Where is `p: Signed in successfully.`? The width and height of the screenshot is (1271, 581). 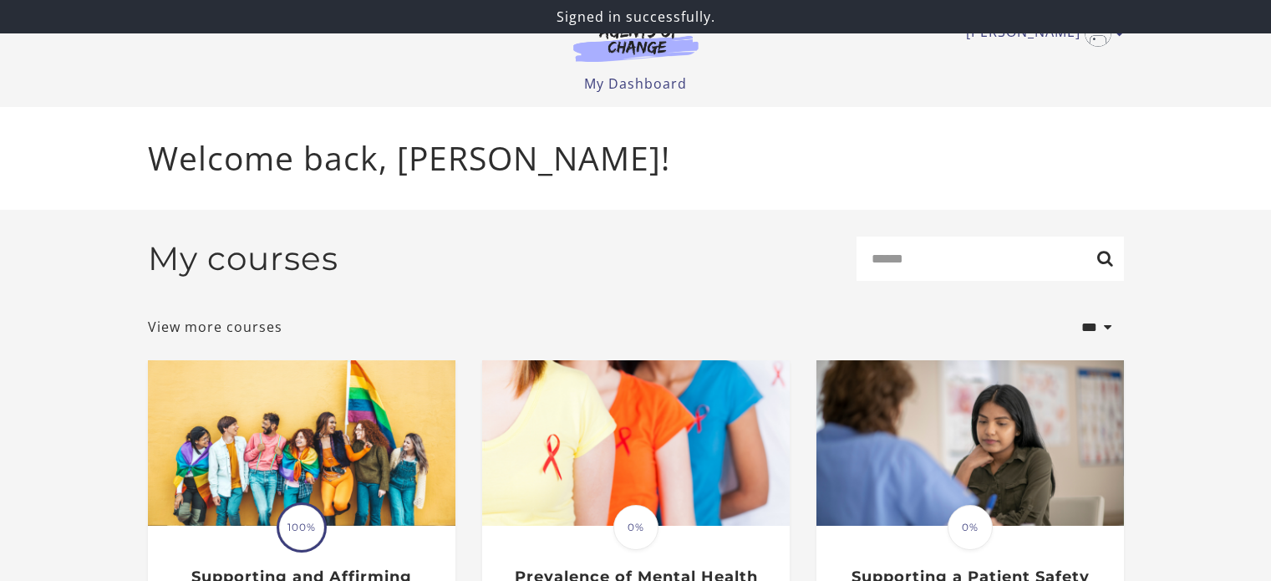 p: Signed in successfully. is located at coordinates (635, 17).